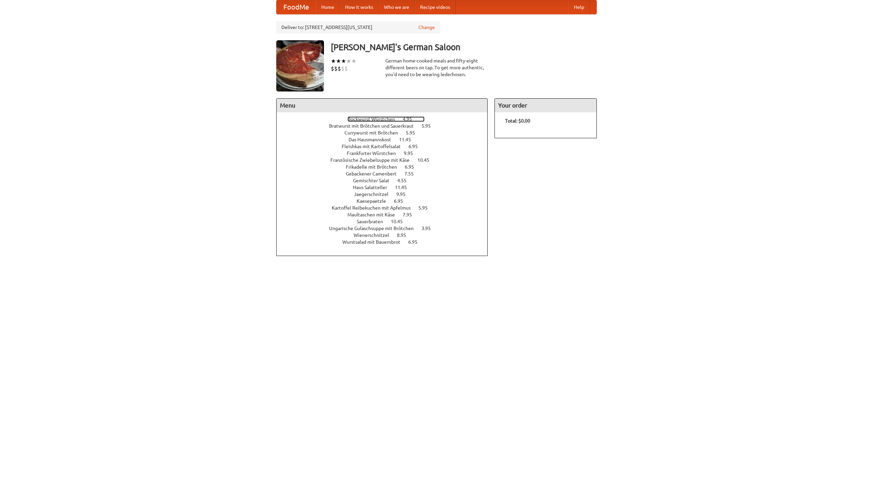  What do you see at coordinates (359, 7) in the screenshot?
I see `a: How it works` at bounding box center [359, 7].